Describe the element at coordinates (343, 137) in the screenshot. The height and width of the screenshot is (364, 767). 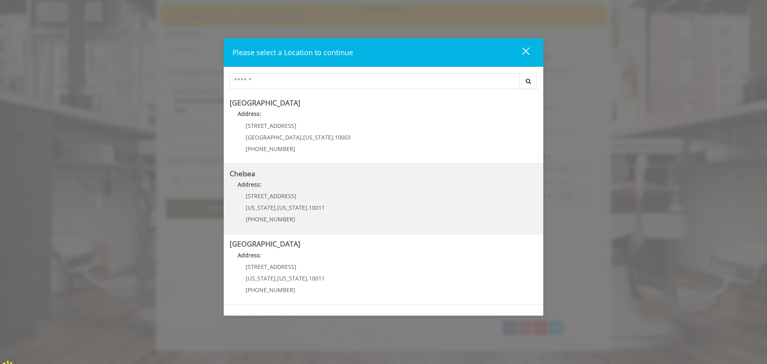
I see `span: 10003` at that location.